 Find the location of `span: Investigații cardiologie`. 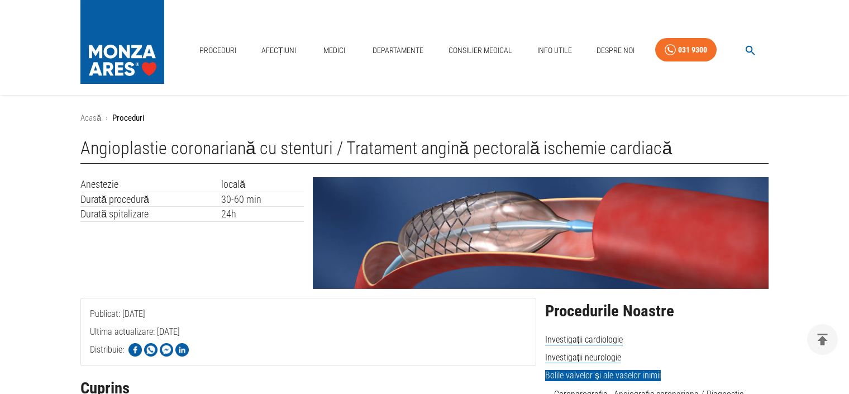

span: Investigații cardiologie is located at coordinates (583, 339).